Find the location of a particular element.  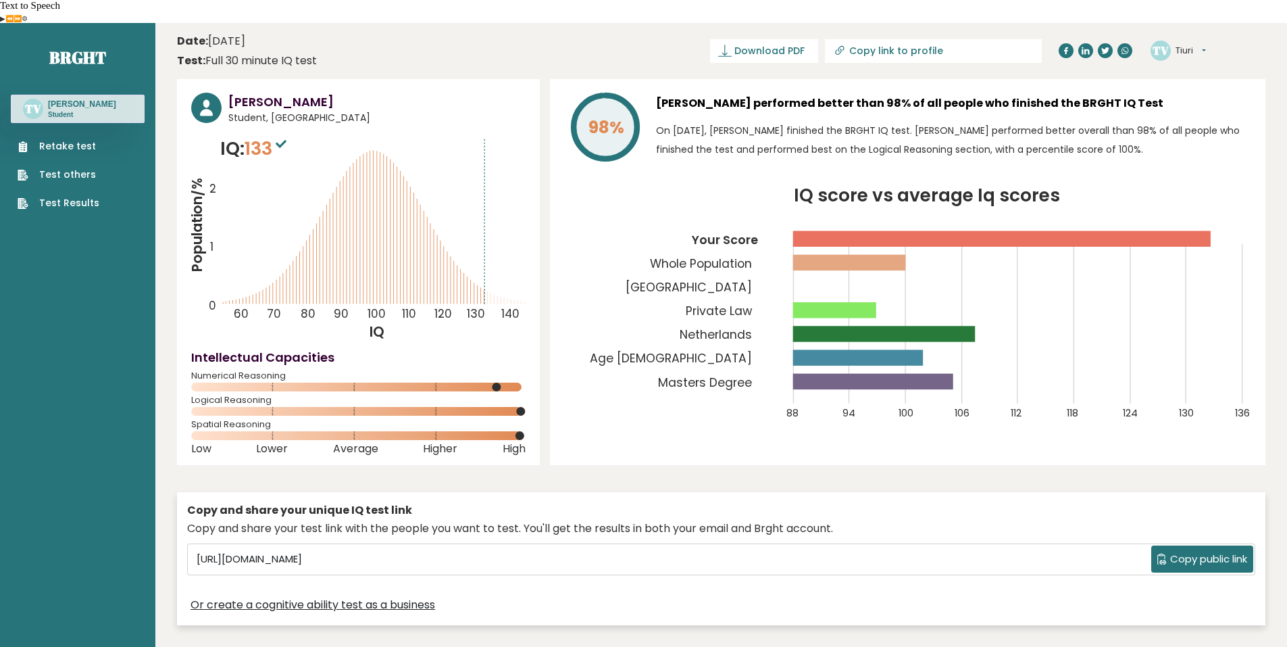

tspan: IQ score vs average Iq scores is located at coordinates (927, 195).